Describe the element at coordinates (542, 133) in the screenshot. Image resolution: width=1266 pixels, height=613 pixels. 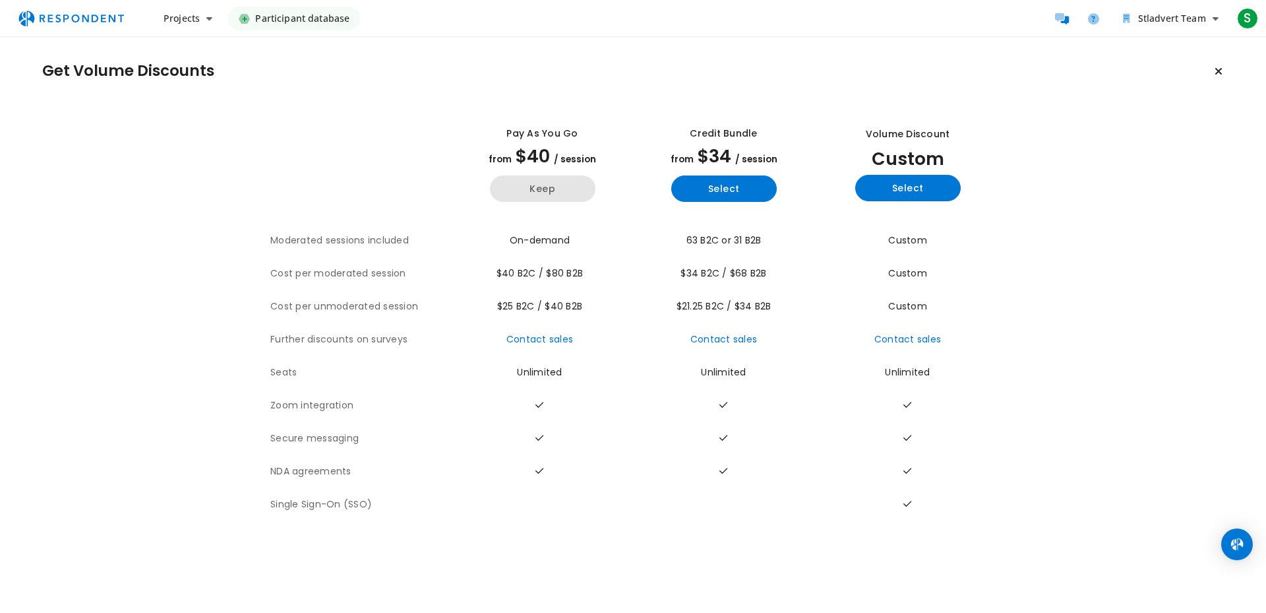
I see `div: Pay as you go` at that location.